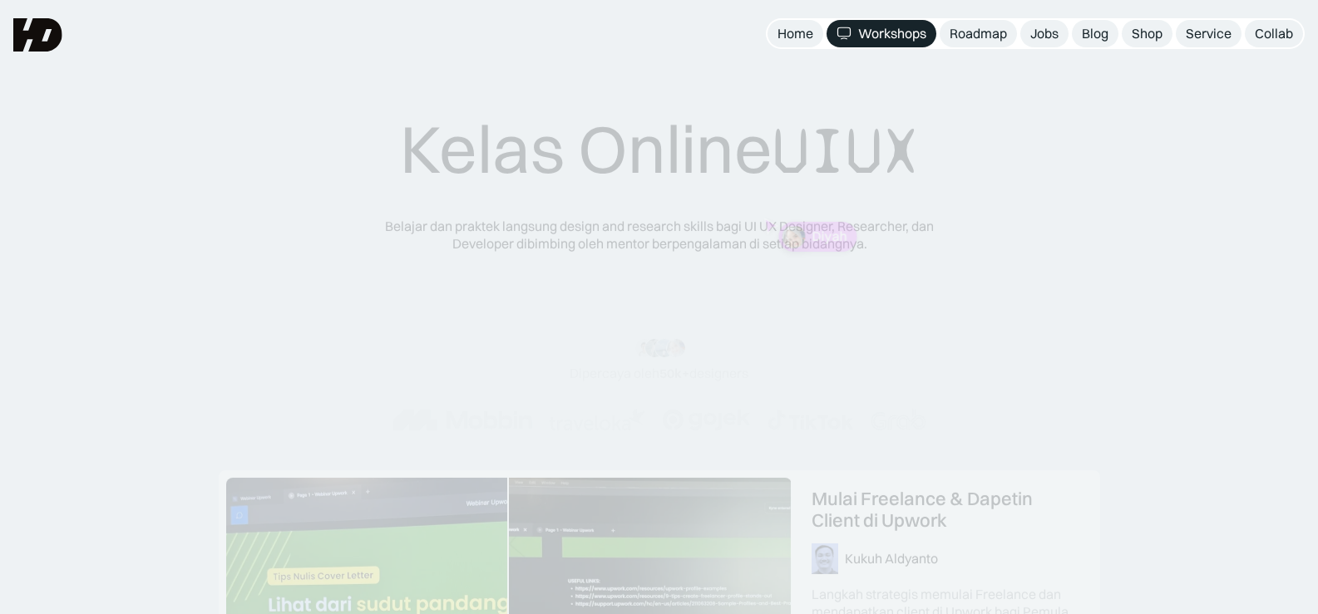 The width and height of the screenshot is (1318, 614). Describe the element at coordinates (1095, 33) in the screenshot. I see `a: Blog` at that location.